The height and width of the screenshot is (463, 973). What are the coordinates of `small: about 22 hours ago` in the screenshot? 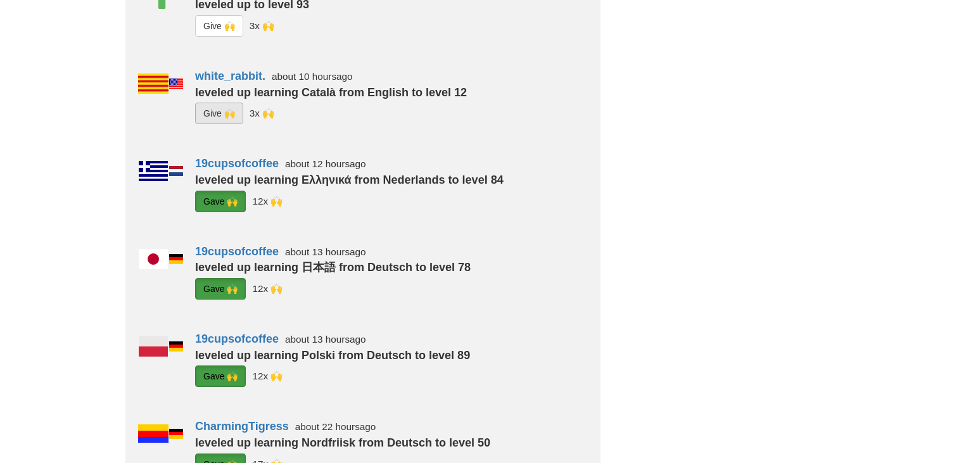 It's located at (336, 426).